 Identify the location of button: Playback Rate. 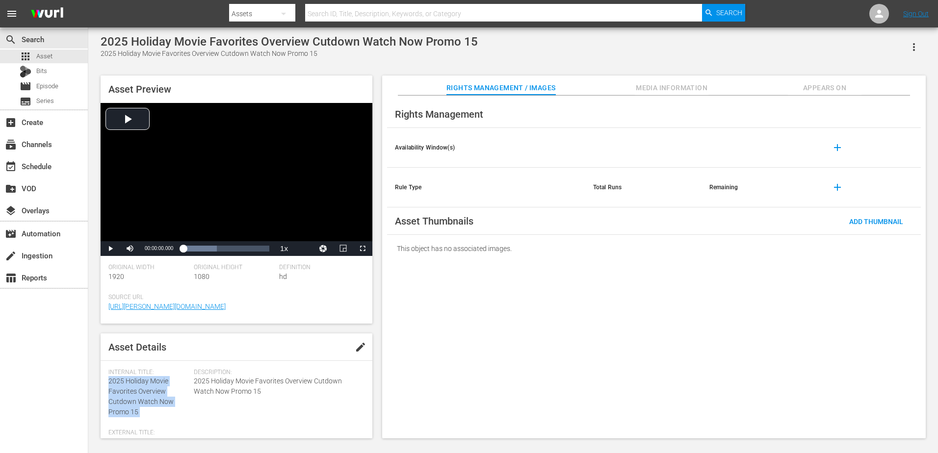
(284, 249).